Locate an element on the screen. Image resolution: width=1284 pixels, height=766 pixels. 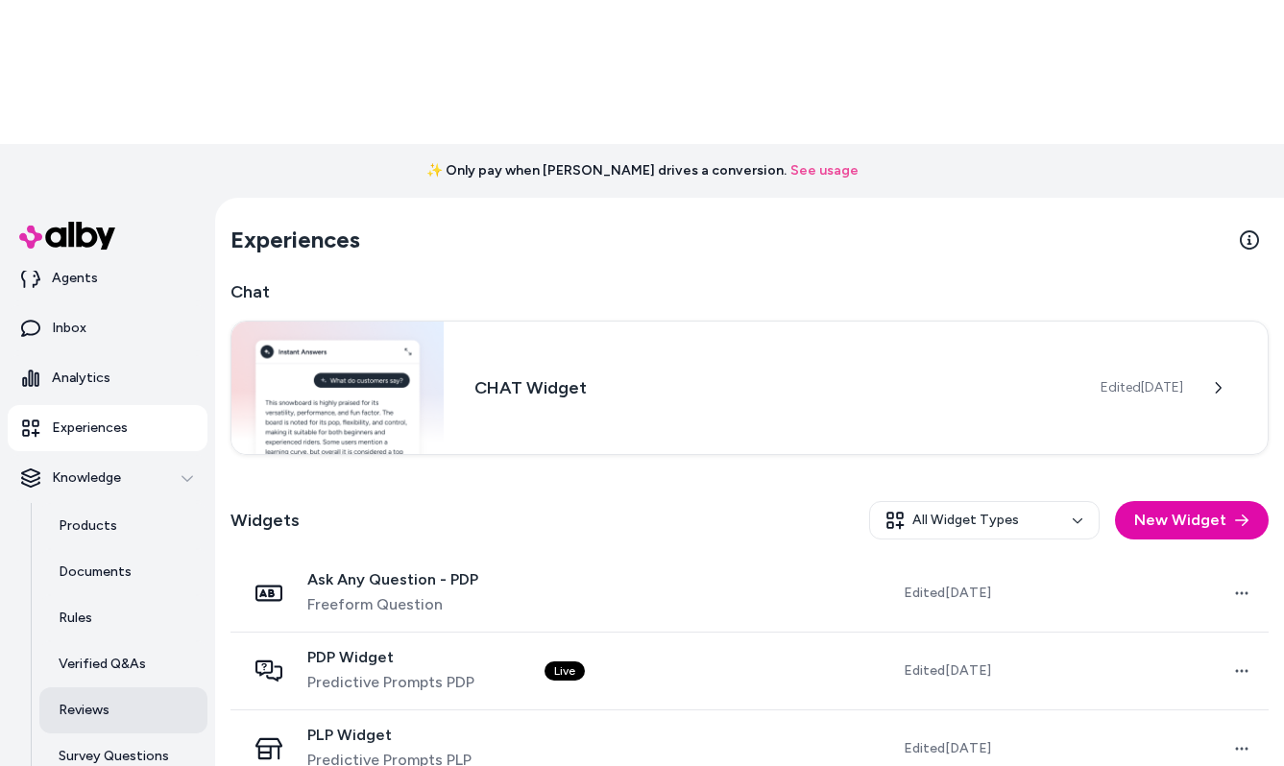
a: Analytics is located at coordinates (108, 378).